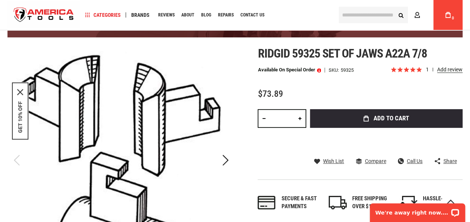  I want to click on span: $73.89, so click(270, 94).